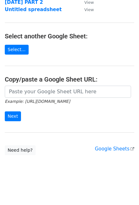 Image resolution: width=139 pixels, height=205 pixels. I want to click on h4: Select another Google Sheet:, so click(69, 36).